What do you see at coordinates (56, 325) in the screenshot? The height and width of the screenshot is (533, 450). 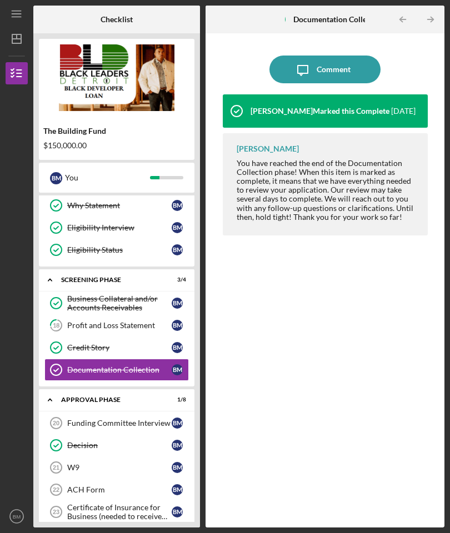 I see `tspan: 18` at bounding box center [56, 325].